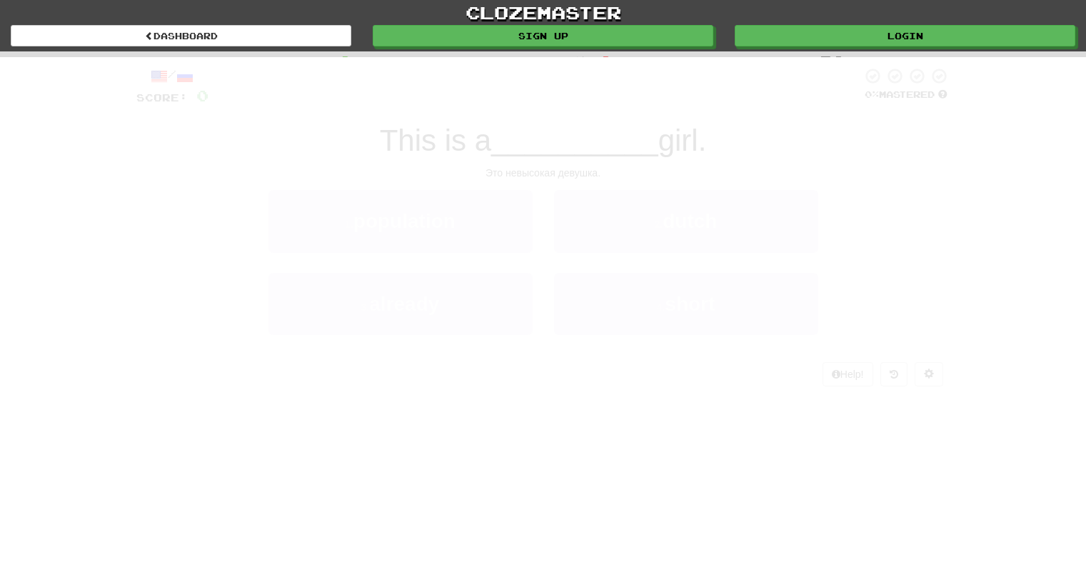 This screenshot has height=565, width=1086. What do you see at coordinates (659, 224) in the screenshot?
I see `small: 2 .` at bounding box center [659, 224].